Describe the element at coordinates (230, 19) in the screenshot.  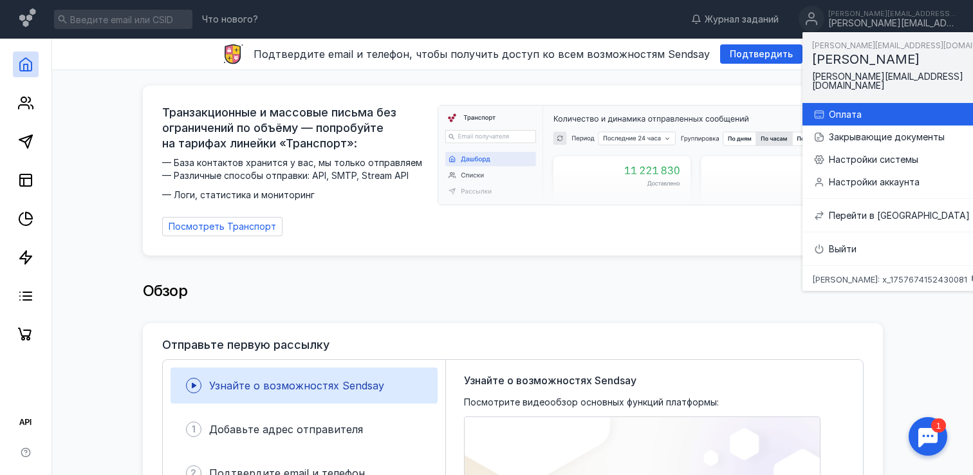
I see `a: Что нового?` at that location.